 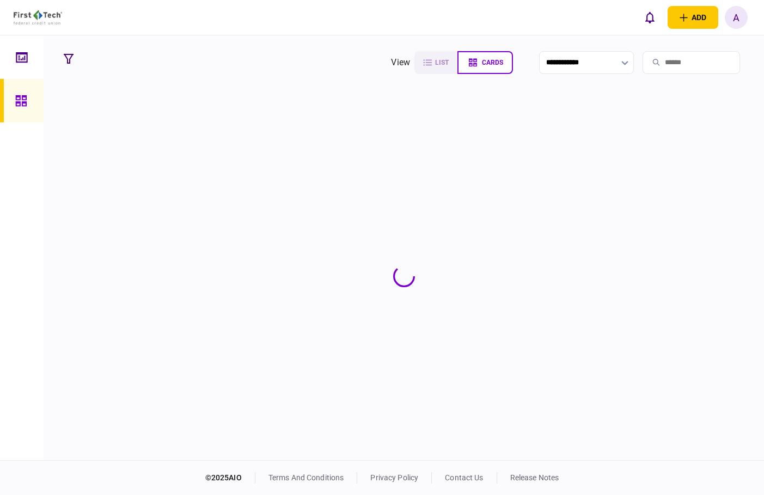 I want to click on a: release notes, so click(x=535, y=478).